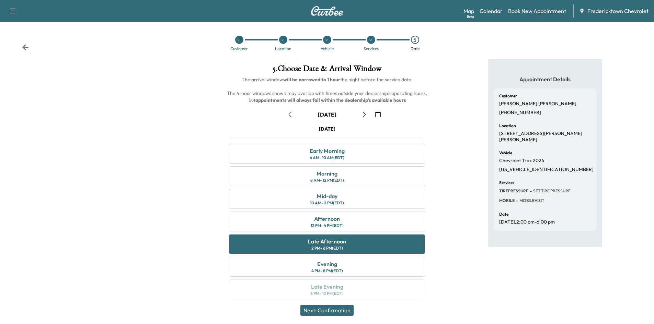  I want to click on div: Mid-day, so click(327, 196).